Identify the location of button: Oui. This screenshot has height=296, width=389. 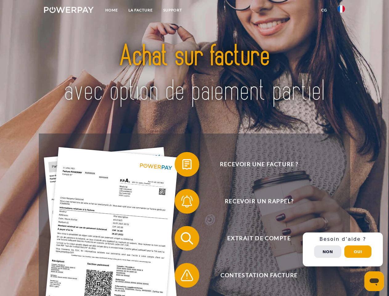
(358, 252).